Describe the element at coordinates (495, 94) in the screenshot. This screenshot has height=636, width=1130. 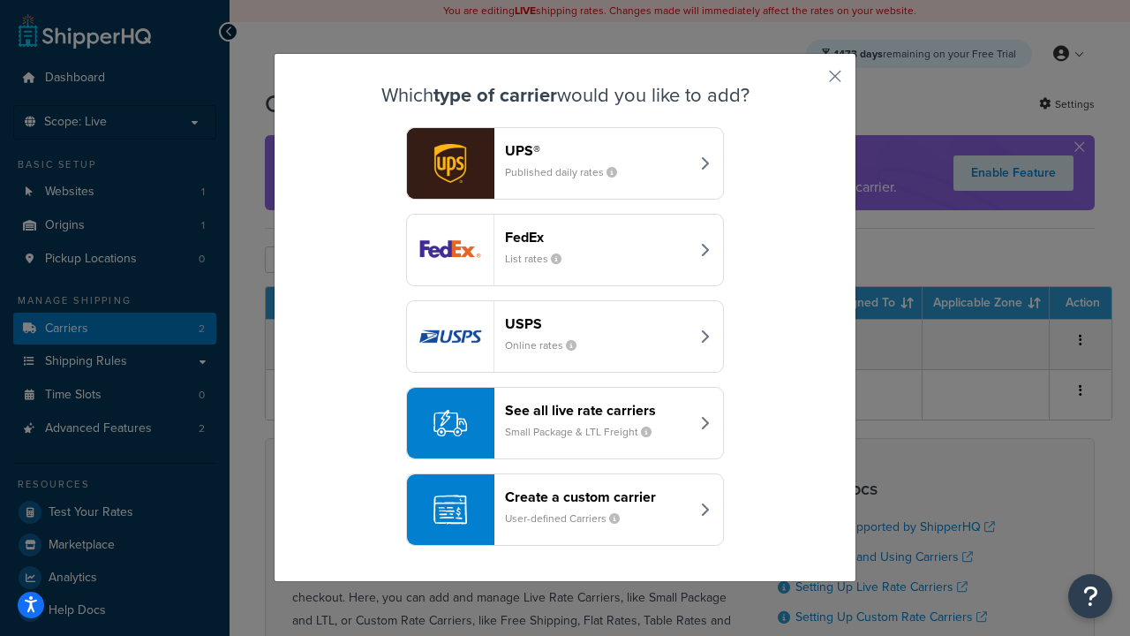
I see `strong: type of carrier` at that location.